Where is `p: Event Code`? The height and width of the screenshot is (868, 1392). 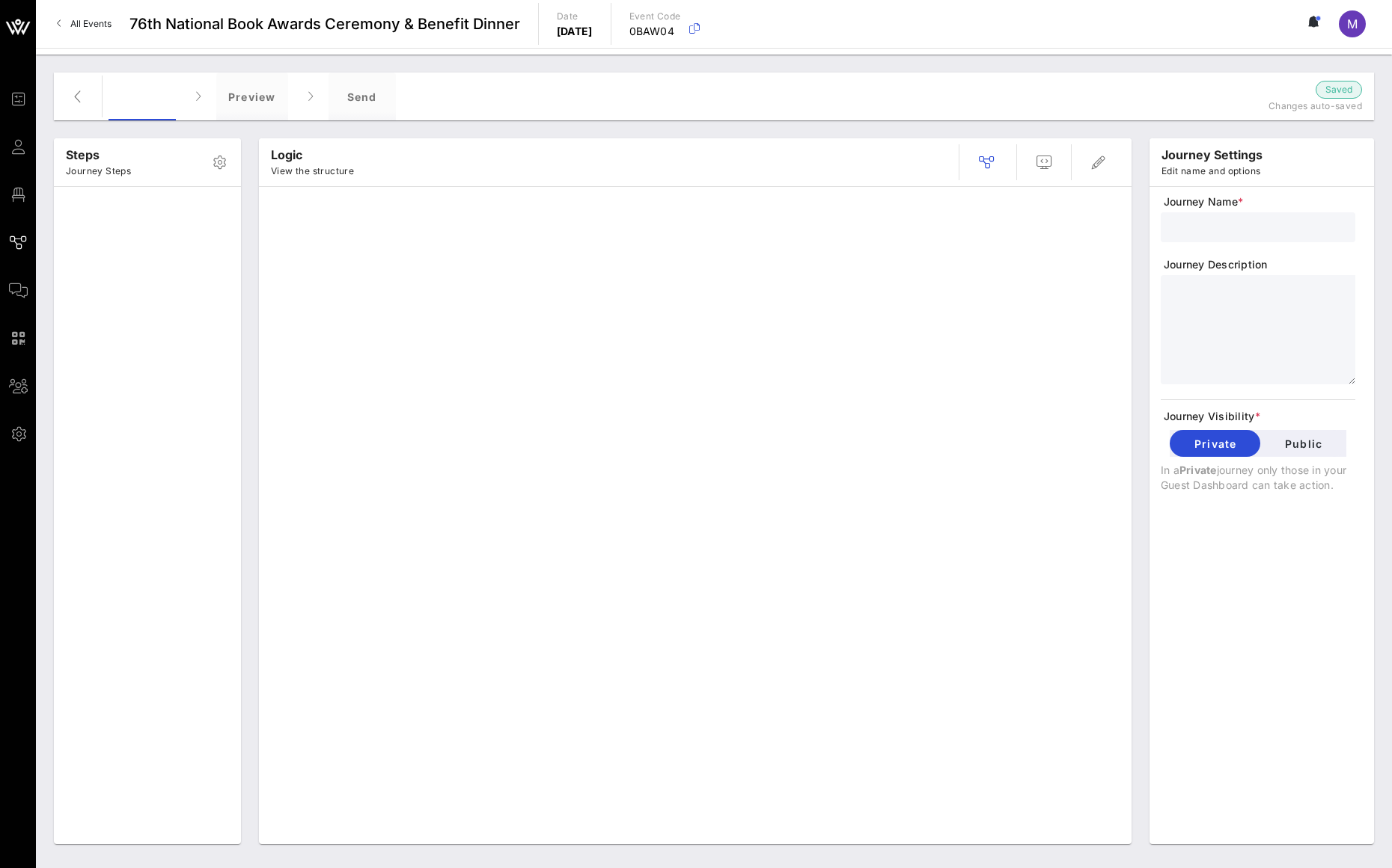
p: Event Code is located at coordinates (655, 17).